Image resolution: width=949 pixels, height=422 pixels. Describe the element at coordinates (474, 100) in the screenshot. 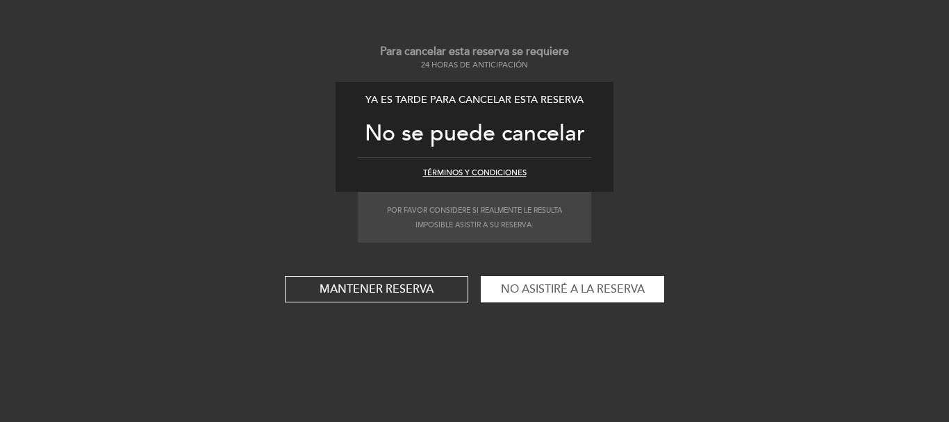

I see `div: Ya es tarde para cancelar esta reserva` at that location.